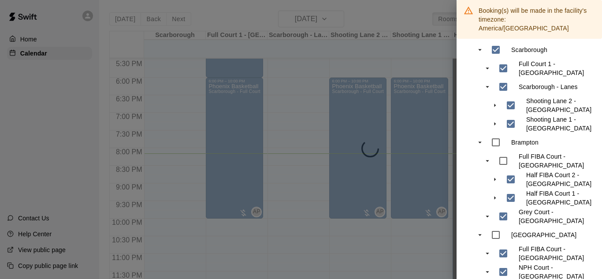  Describe the element at coordinates (530, 50) in the screenshot. I see `p: Scarborough` at that location.